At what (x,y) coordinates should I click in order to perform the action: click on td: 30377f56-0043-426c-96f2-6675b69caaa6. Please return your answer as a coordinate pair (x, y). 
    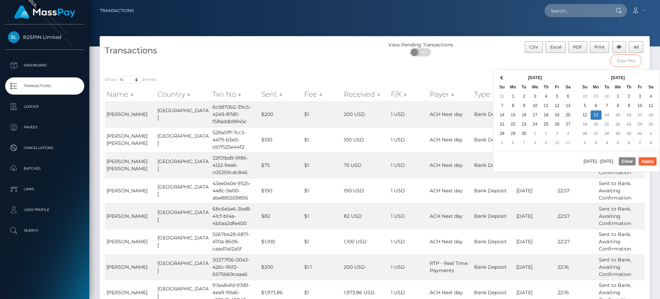
    Looking at the image, I should click on (235, 267).